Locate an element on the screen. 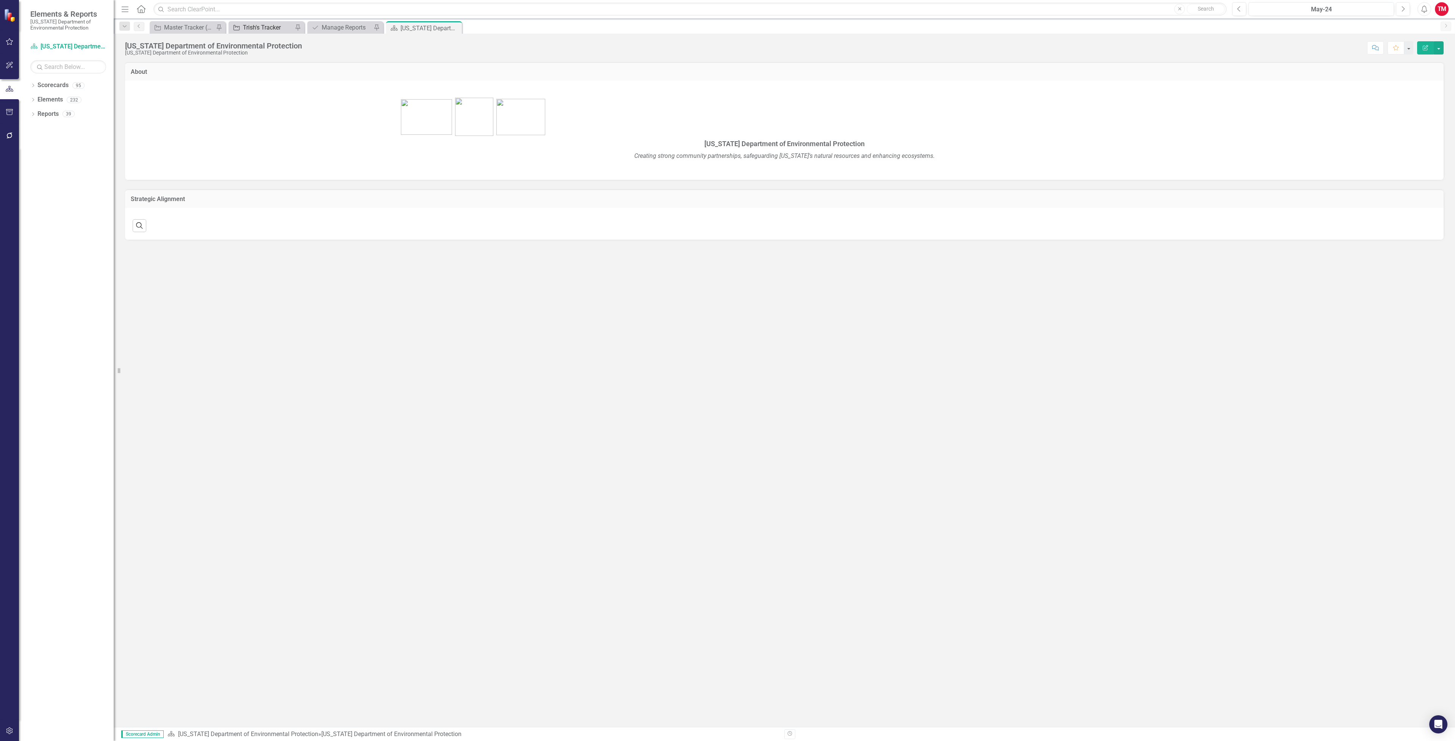 The image size is (1455, 741). span: Elements & Reports is located at coordinates (68, 14).